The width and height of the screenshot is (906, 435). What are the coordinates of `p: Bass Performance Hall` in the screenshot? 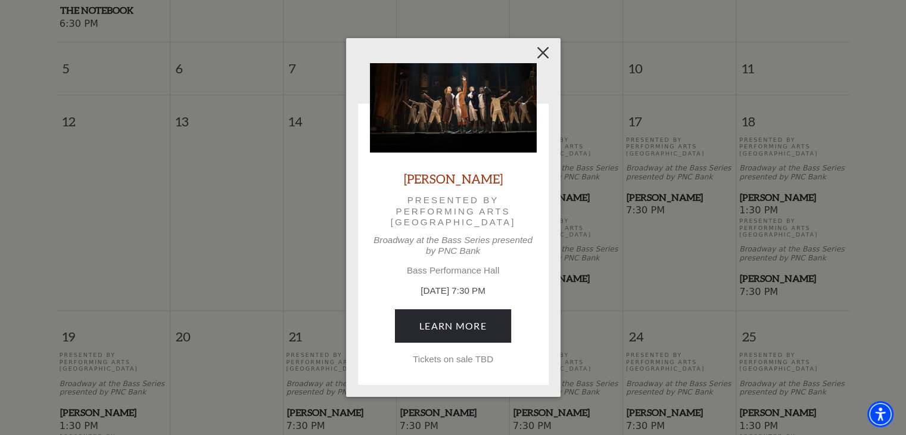 It's located at (453, 270).